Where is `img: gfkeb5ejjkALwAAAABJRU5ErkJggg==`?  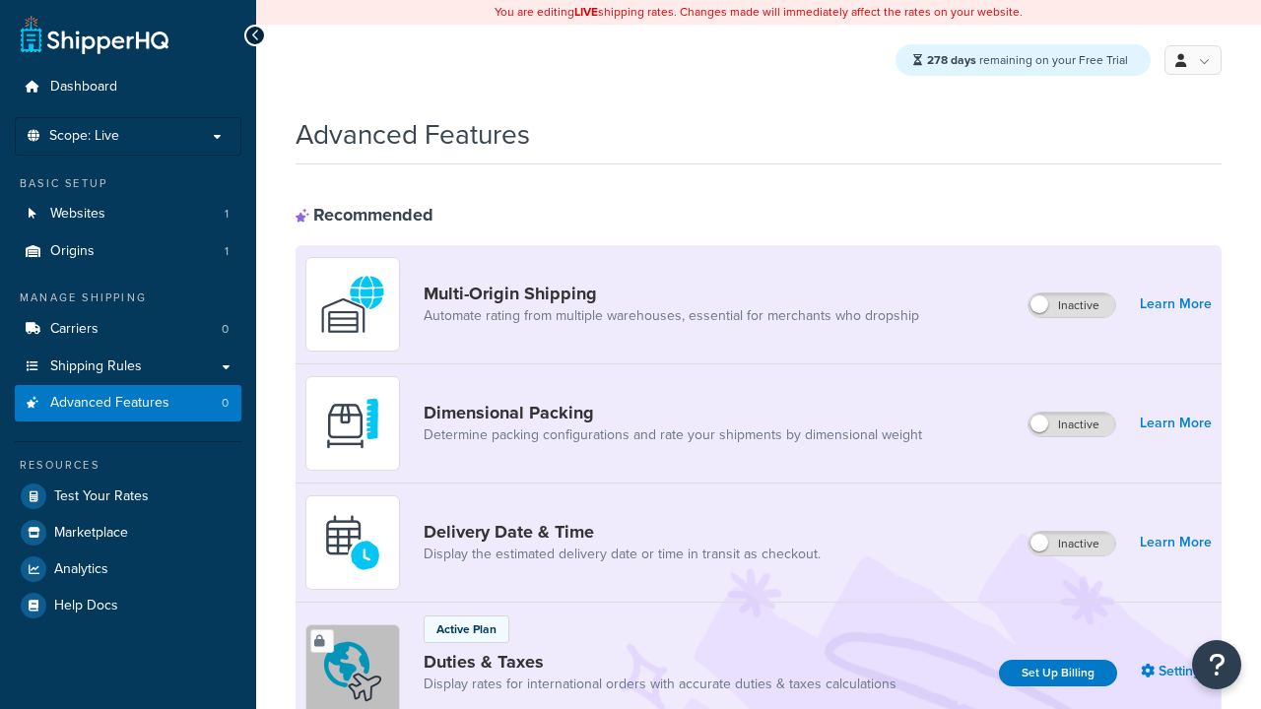
img: gfkeb5ejjkALwAAAABJRU5ErkJggg== is located at coordinates (353, 543).